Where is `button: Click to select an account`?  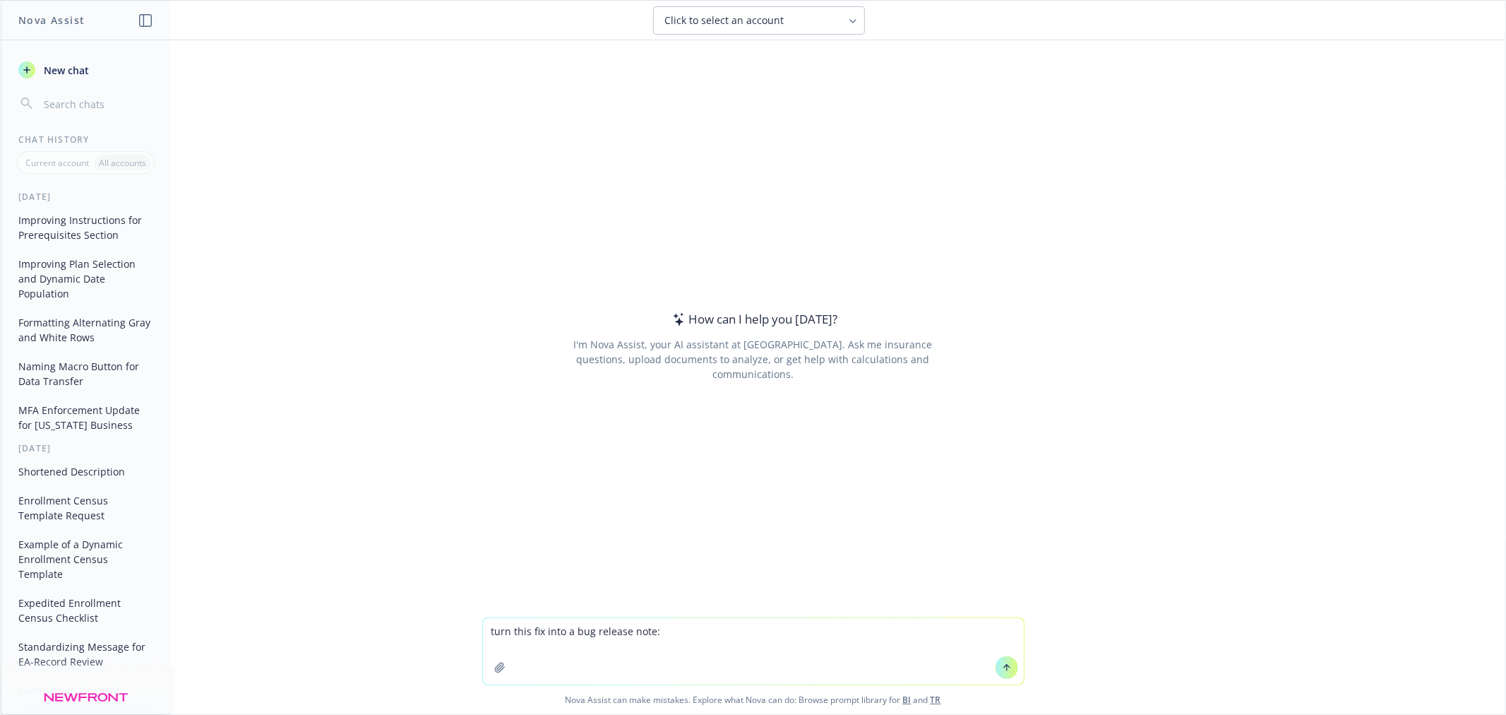 button: Click to select an account is located at coordinates (759, 20).